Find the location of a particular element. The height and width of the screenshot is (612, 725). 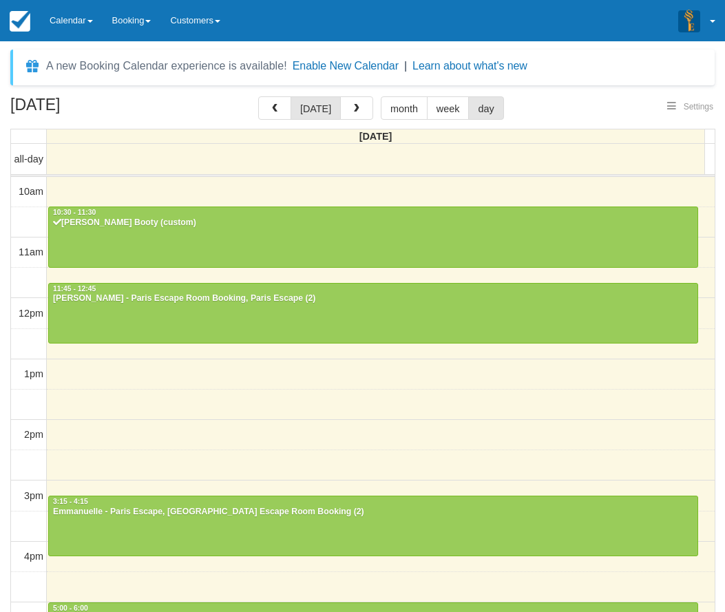

span: 2pm is located at coordinates (34, 434).